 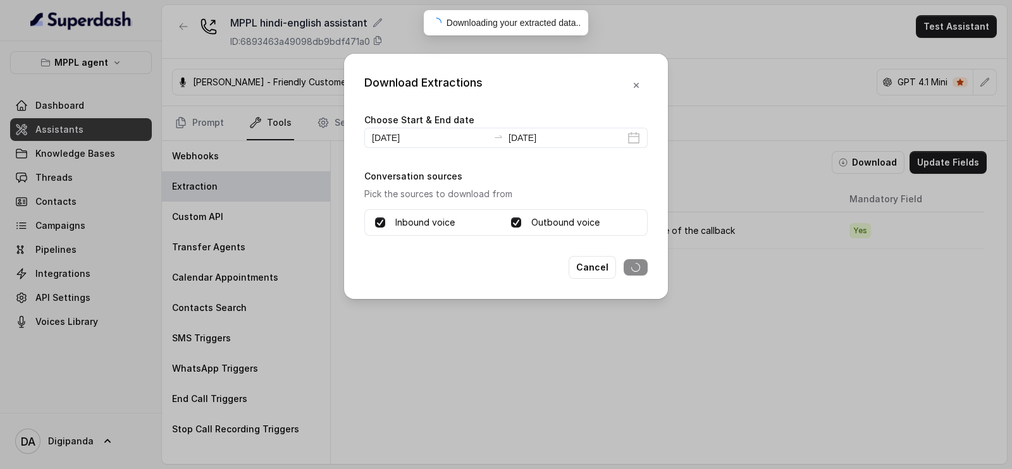 I want to click on label: Conversation sources, so click(x=413, y=176).